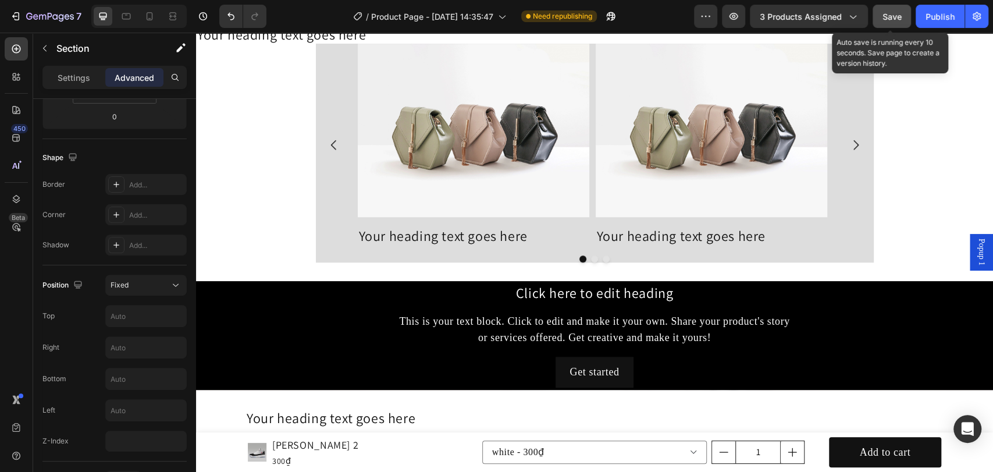 This screenshot has width=993, height=472. What do you see at coordinates (138, 112) in the screenshot?
I see `button: Carousel Back Arrow` at bounding box center [138, 112].